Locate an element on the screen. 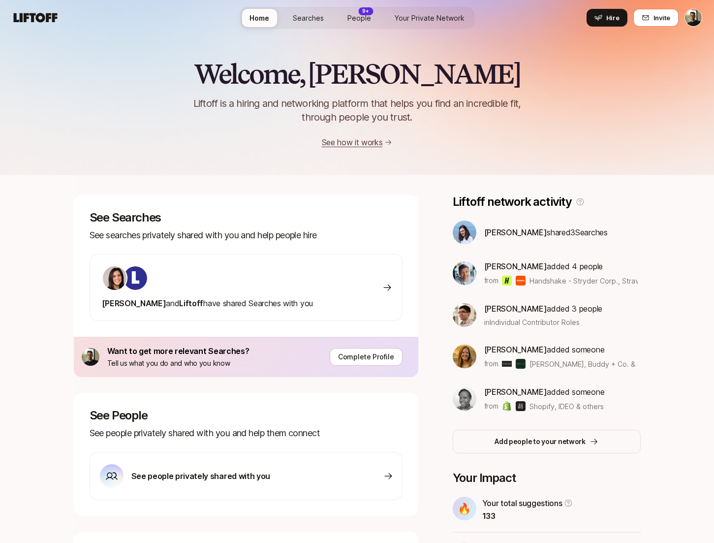  p: Tell us what you do and who you know is located at coordinates (178, 363).